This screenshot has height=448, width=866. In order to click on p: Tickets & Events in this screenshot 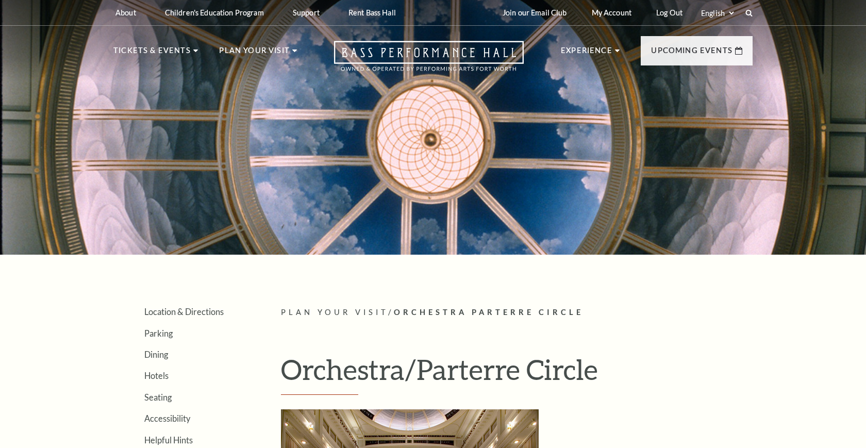, I will do `click(152, 54)`.